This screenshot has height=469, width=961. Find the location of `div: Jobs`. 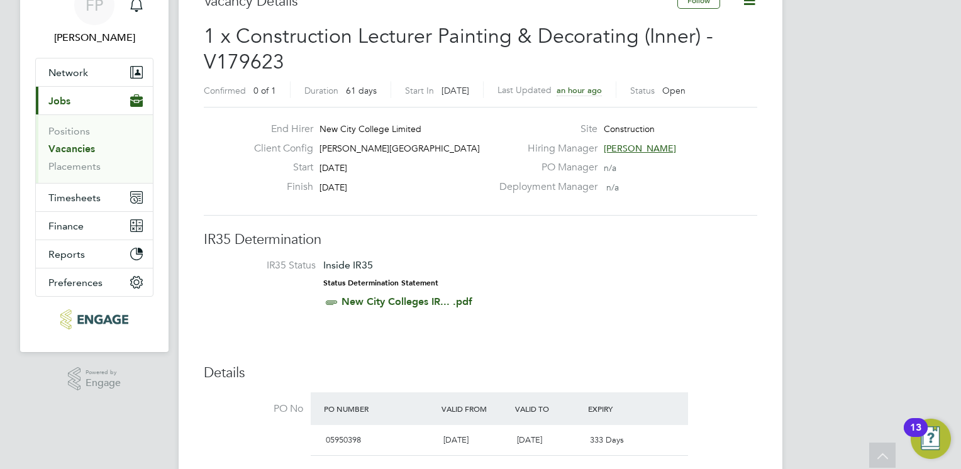

div: Jobs is located at coordinates (94, 148).